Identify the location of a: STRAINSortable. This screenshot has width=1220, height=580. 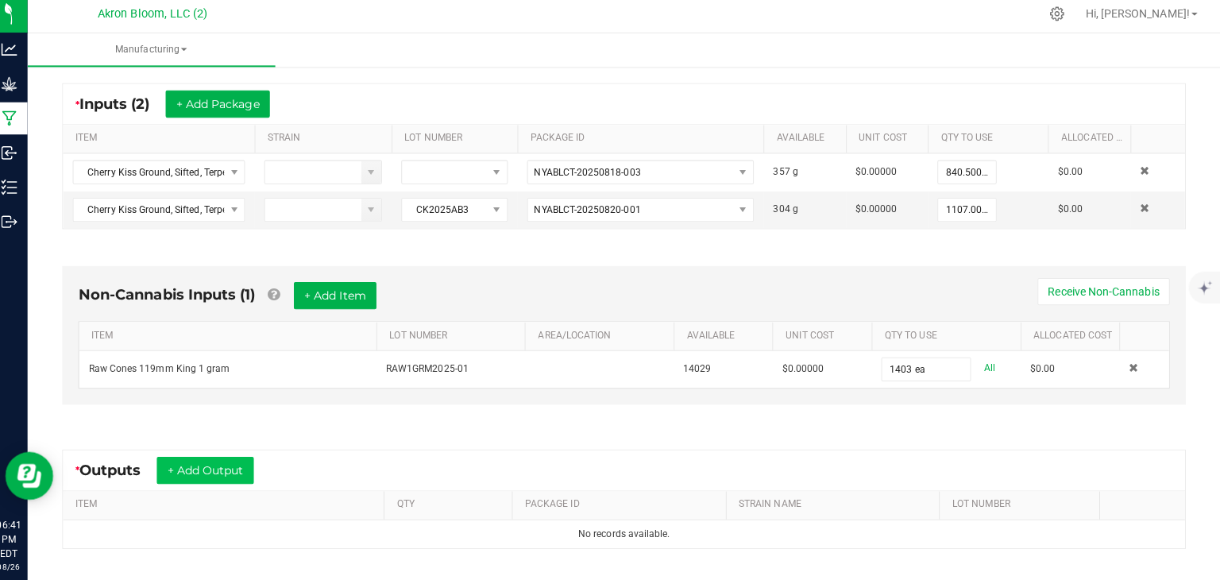
(334, 142).